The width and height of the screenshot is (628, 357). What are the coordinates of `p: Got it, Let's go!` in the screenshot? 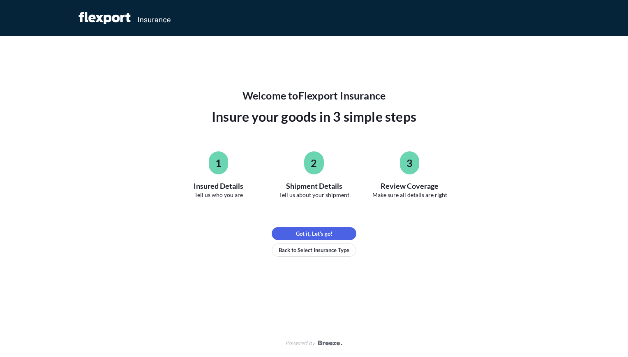 It's located at (314, 233).